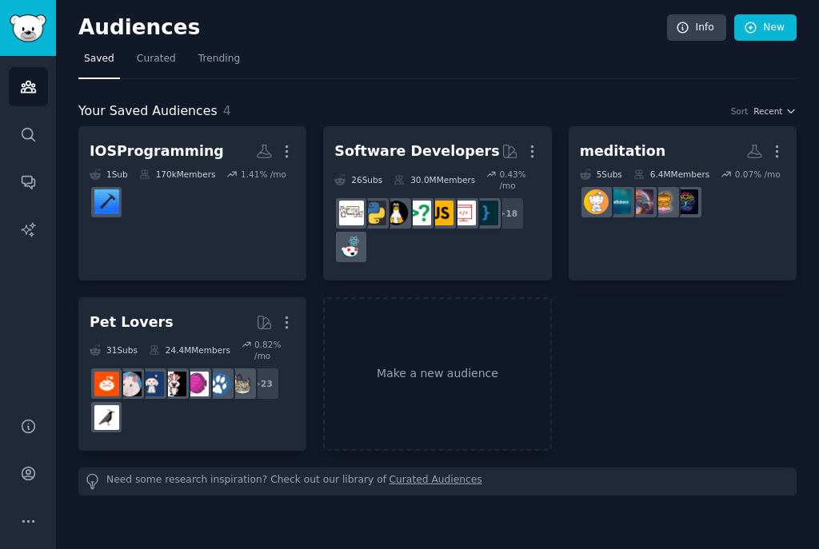 The image size is (819, 549). I want to click on a: Info, so click(697, 28).